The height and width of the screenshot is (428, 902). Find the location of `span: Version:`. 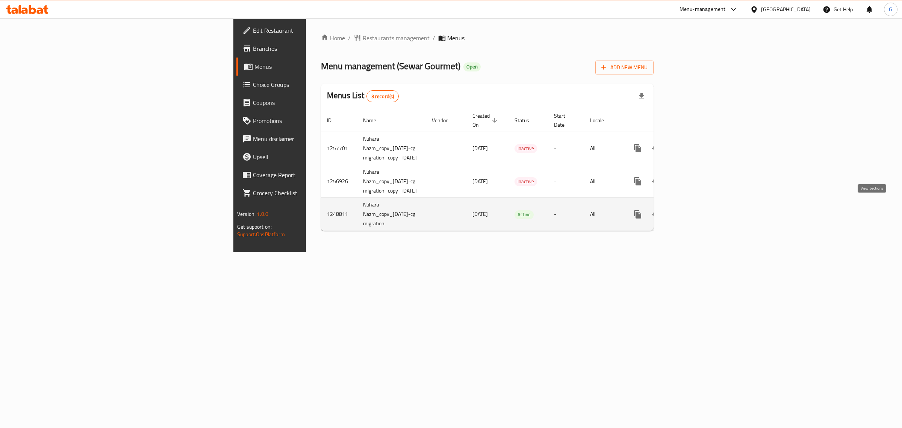

span: Version: is located at coordinates (246, 214).